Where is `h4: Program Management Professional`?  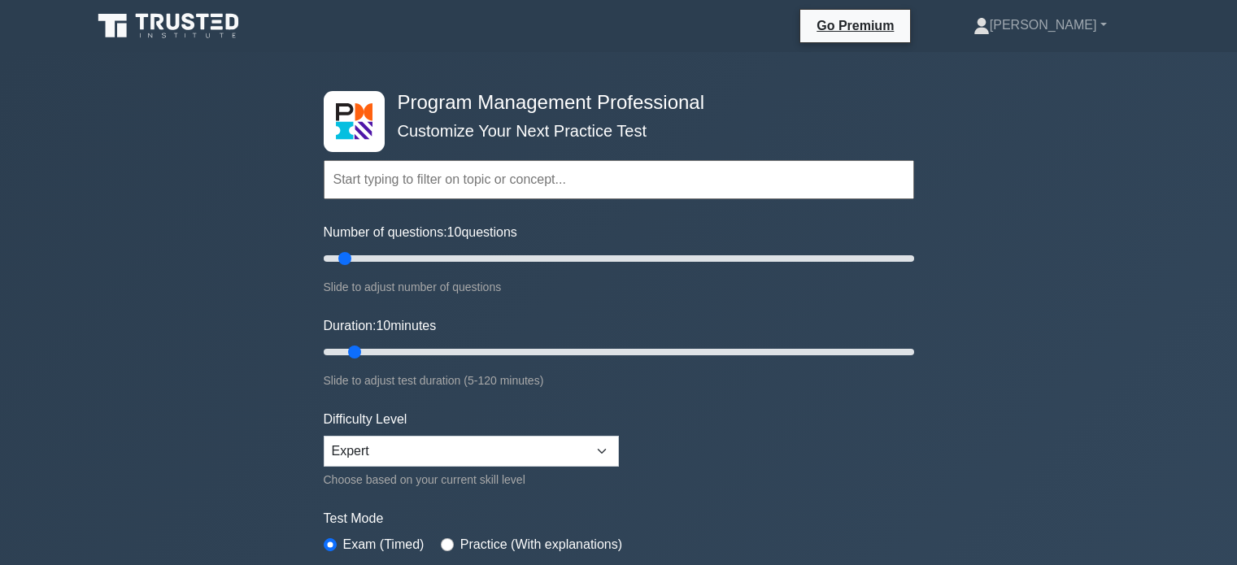 h4: Program Management Professional is located at coordinates (613, 103).